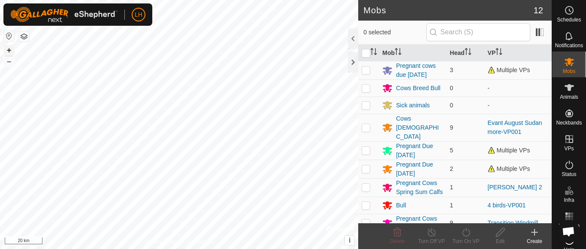  I want to click on a: 4 birds-VP001, so click(507, 205).